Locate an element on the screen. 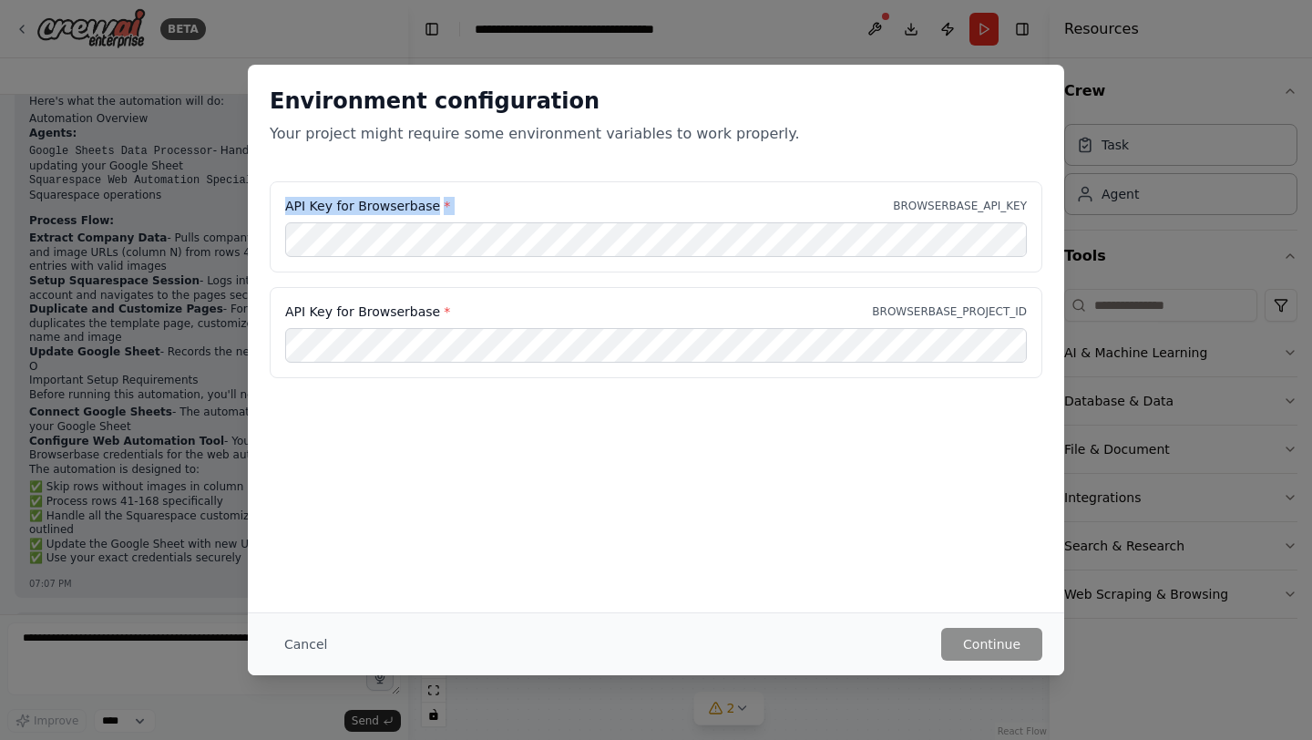 Image resolution: width=1312 pixels, height=740 pixels. p: Your project might require some environment variables to work properly. is located at coordinates (656, 134).